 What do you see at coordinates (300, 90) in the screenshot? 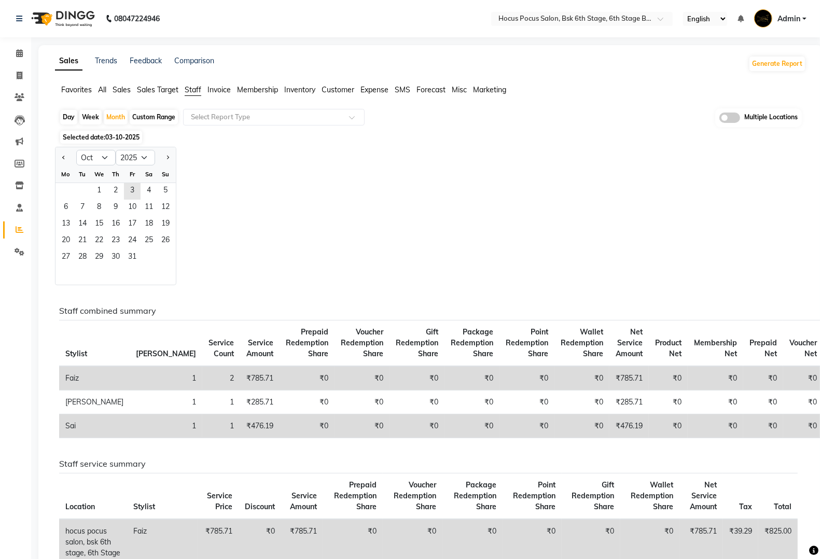
I see `span: Inventory` at bounding box center [300, 90].